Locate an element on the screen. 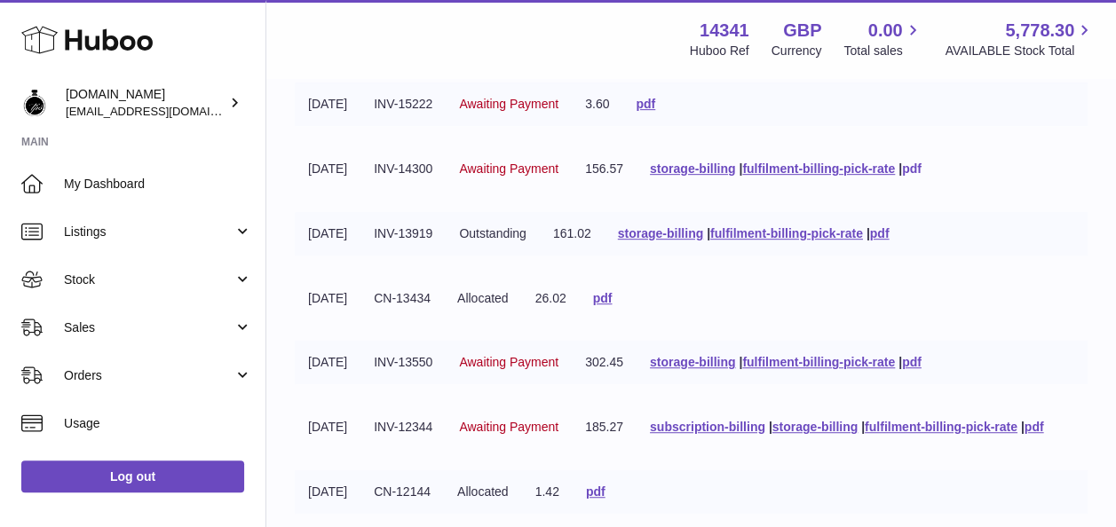 This screenshot has height=527, width=1116. span: AVAILABLE Stock Total is located at coordinates (1019, 51).